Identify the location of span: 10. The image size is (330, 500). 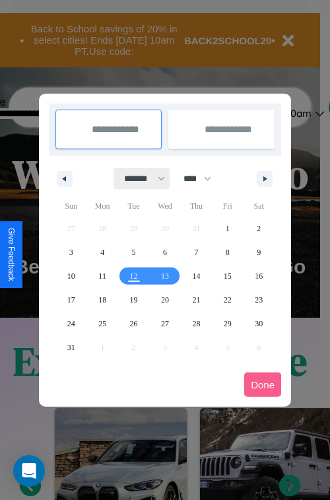
(71, 276).